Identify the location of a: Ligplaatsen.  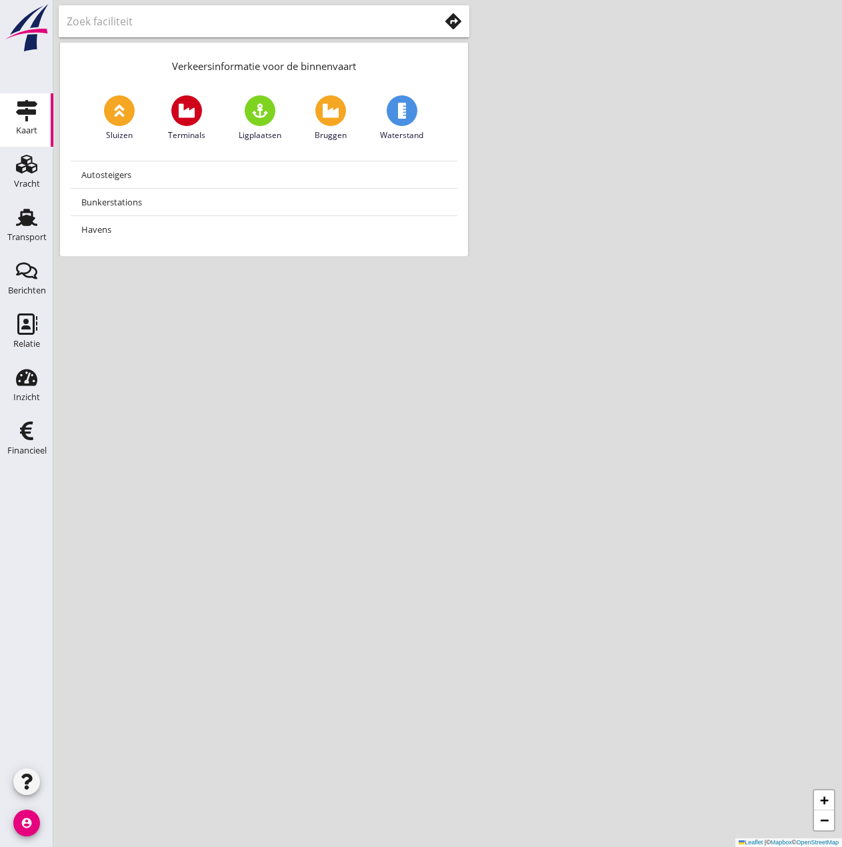
(260, 118).